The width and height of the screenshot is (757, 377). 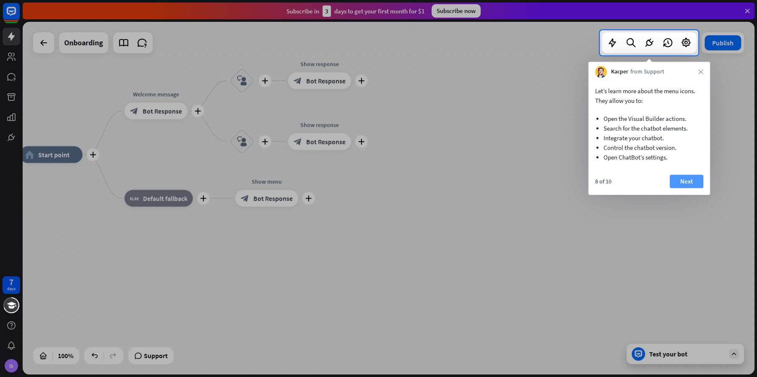 I want to click on li: Search for the chatbot elements., so click(x=649, y=128).